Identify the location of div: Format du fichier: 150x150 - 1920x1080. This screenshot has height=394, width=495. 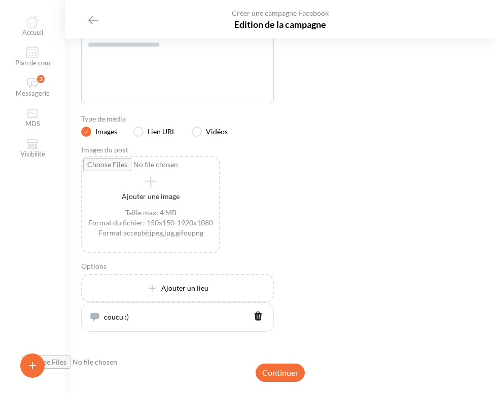
(151, 223).